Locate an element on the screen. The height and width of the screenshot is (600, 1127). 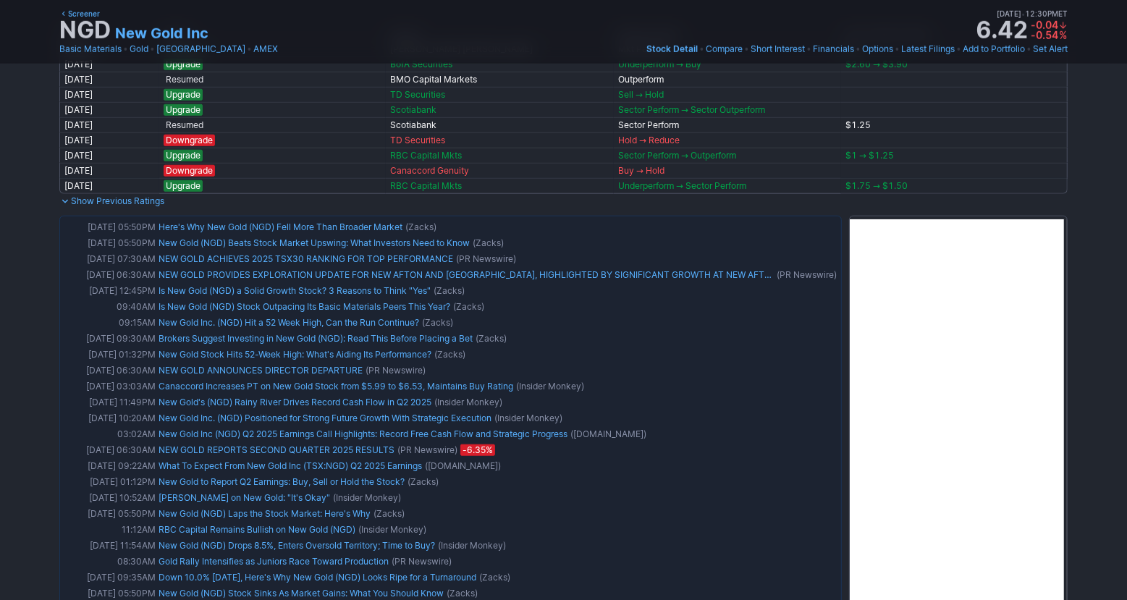
a: Canaccord Increases PT on New Gold Stock from $5.99 to $6.53, Maintains Buy Rating is located at coordinates (336, 386).